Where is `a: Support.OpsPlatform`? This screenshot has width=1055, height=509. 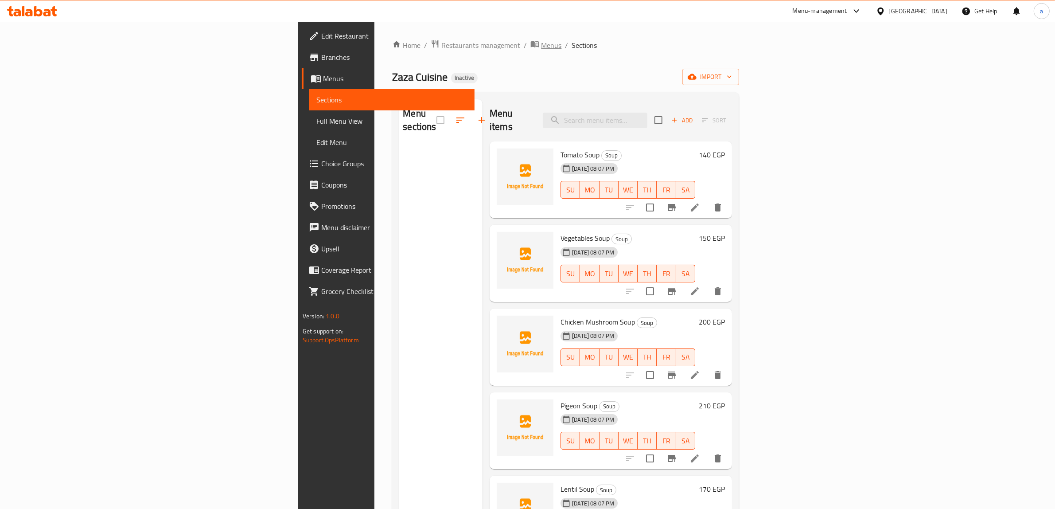
a: Support.OpsPlatform is located at coordinates (331, 340).